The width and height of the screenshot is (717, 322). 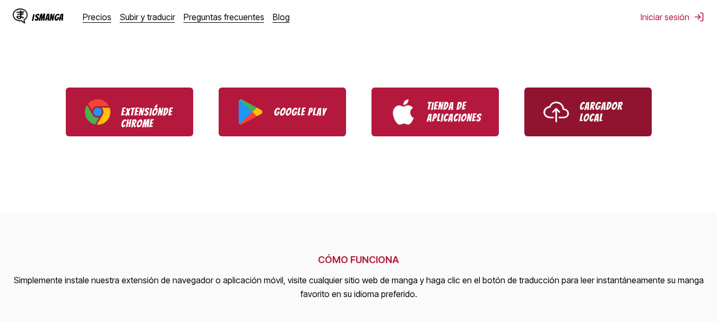 I want to click on img: Logotipo de Chrome, so click(x=98, y=112).